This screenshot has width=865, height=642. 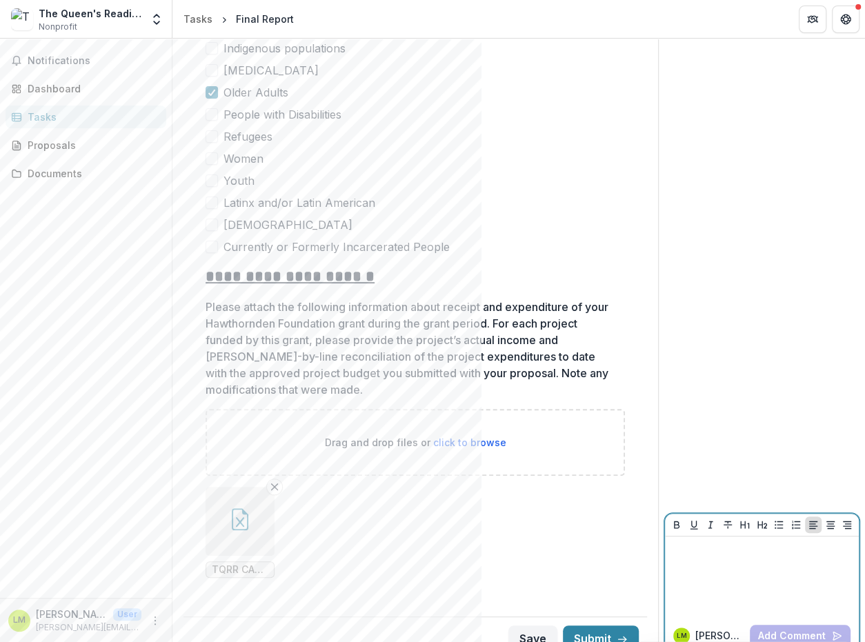 I want to click on button: Underline, so click(x=694, y=525).